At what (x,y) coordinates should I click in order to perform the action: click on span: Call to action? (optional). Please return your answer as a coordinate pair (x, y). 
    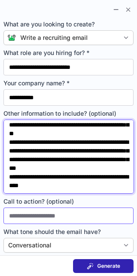
    Looking at the image, I should click on (68, 201).